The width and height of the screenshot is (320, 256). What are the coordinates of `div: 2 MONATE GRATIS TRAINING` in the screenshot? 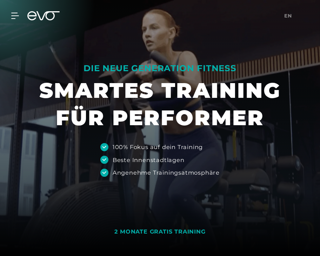 It's located at (160, 232).